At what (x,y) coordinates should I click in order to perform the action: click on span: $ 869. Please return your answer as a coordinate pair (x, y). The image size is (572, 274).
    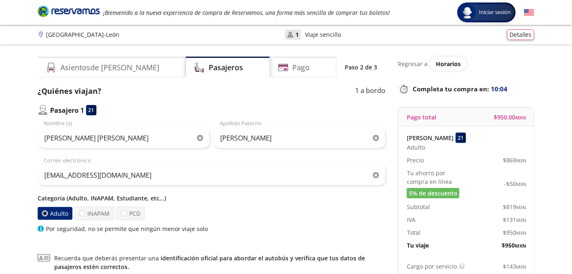
    Looking at the image, I should click on (514, 160).